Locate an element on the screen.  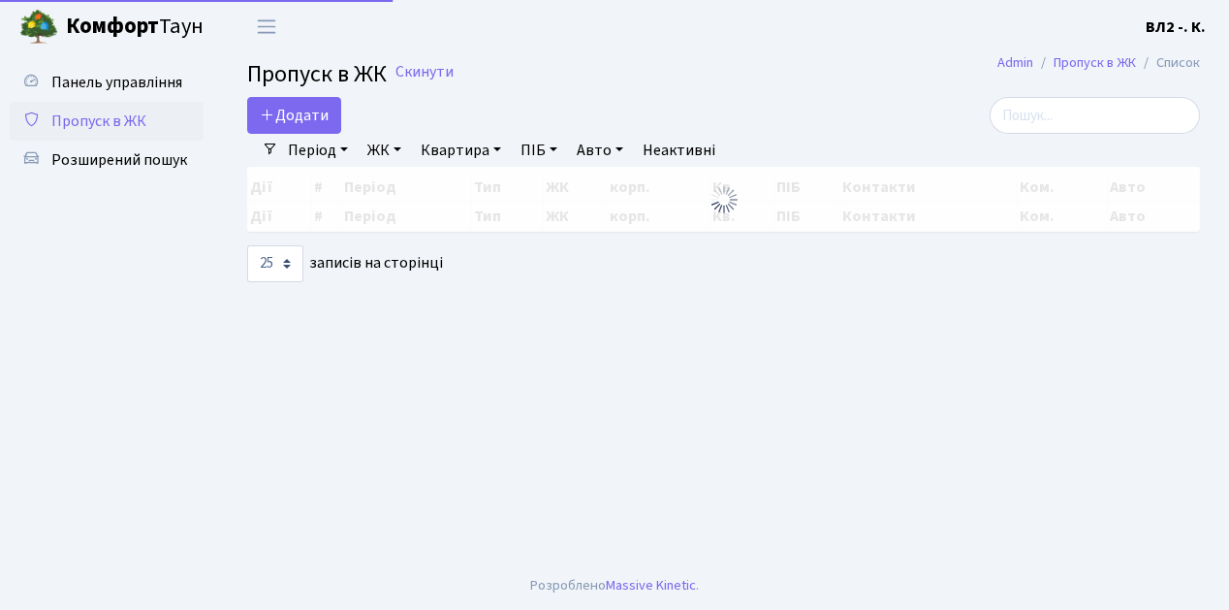
a: Панель управління is located at coordinates (107, 82).